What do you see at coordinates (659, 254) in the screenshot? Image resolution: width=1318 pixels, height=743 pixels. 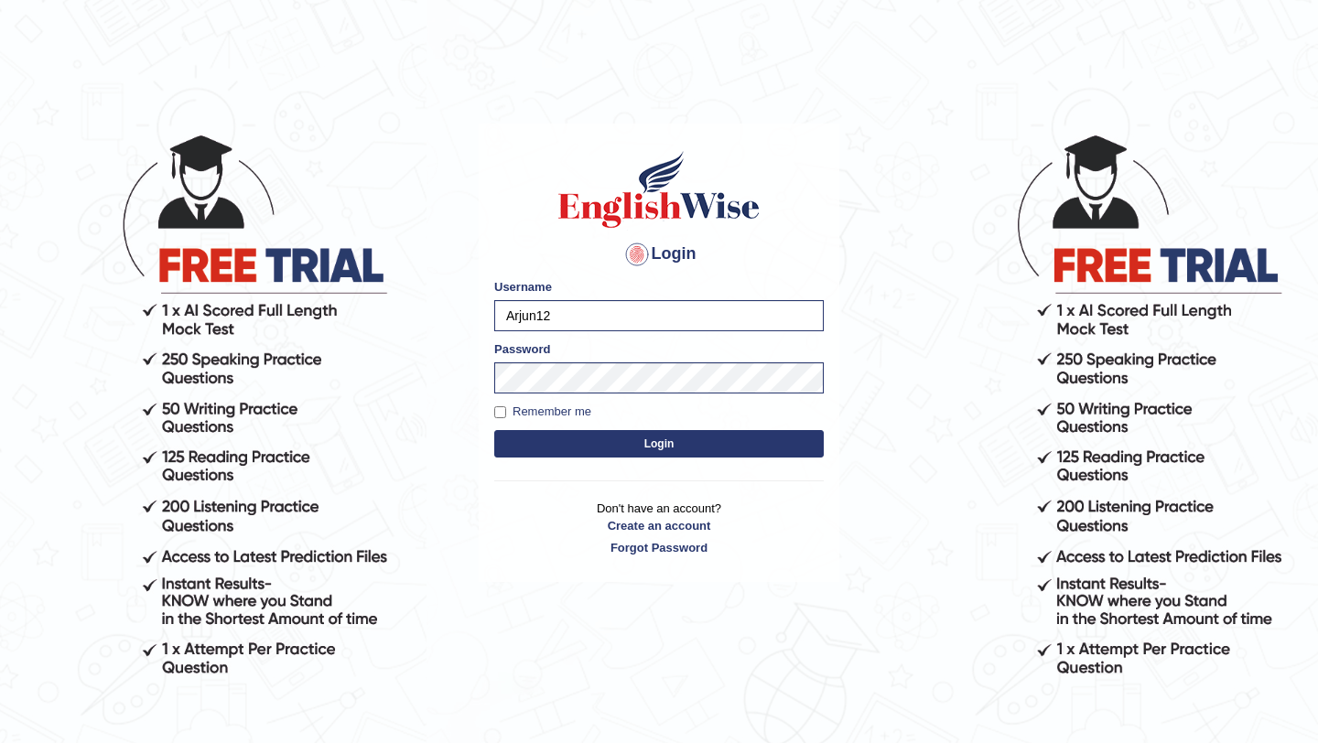 I see `h4: Login` at bounding box center [659, 254].